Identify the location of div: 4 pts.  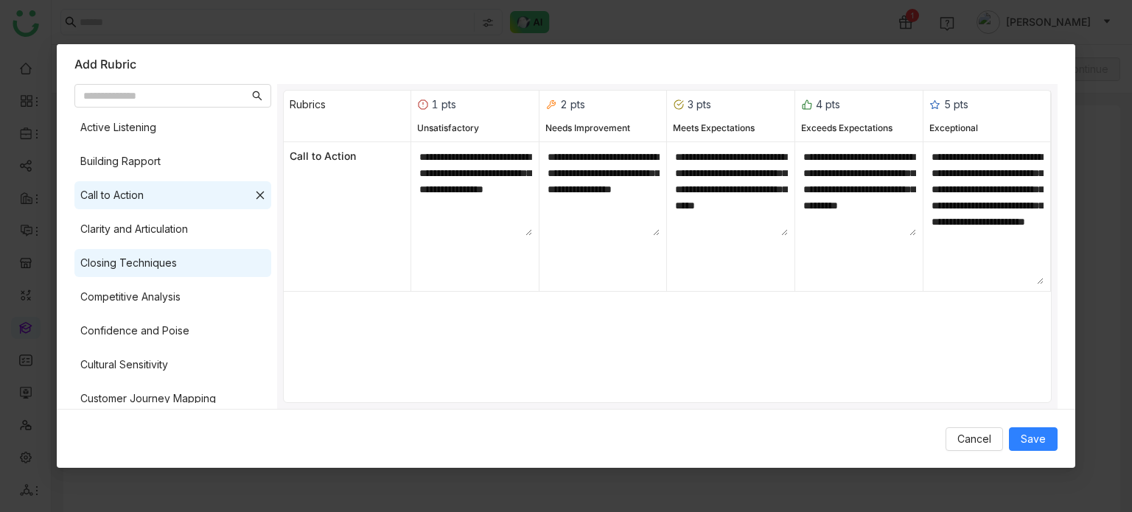
(820, 105).